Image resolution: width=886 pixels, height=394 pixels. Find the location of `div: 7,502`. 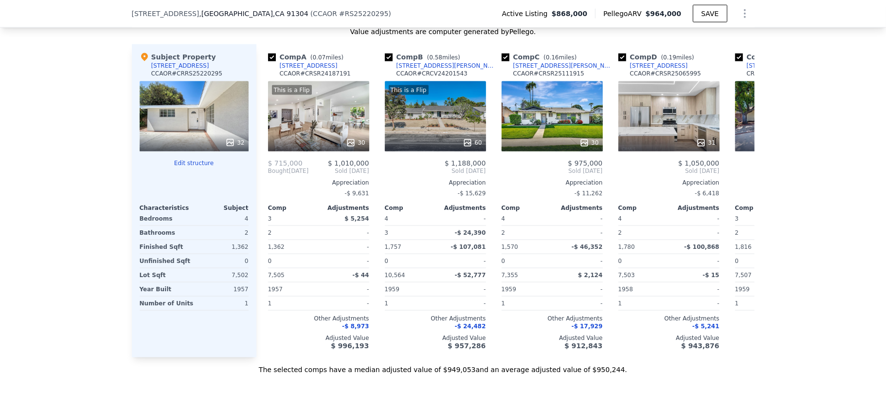

div: 7,502 is located at coordinates (222, 275).